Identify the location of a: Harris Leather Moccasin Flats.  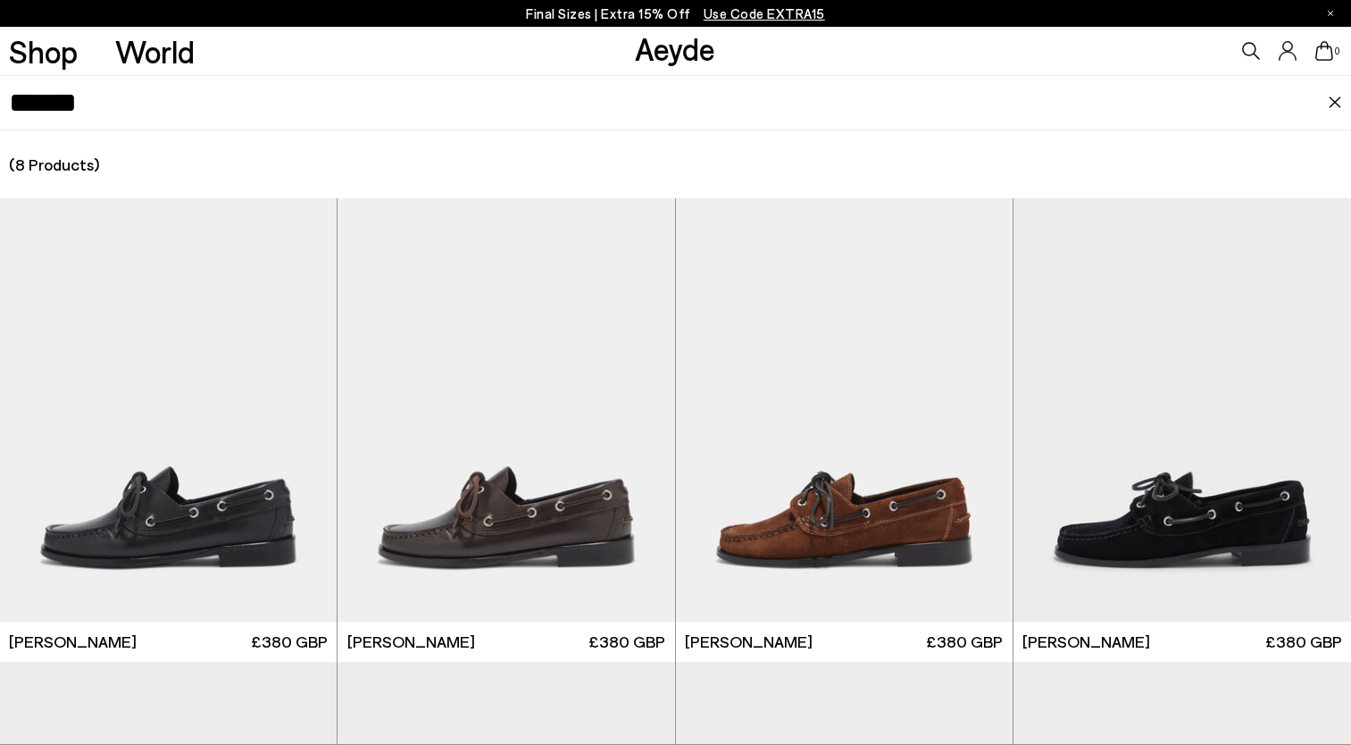
(505, 410).